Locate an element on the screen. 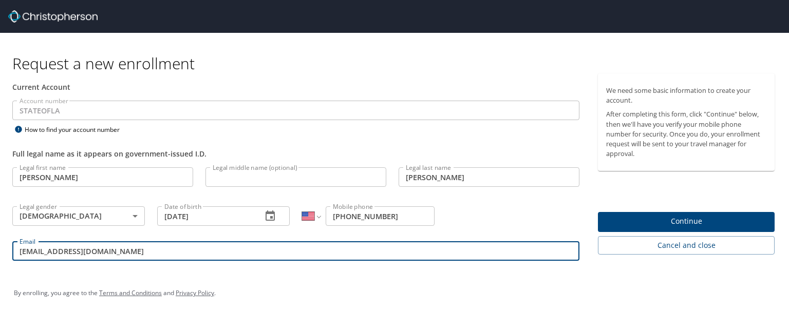  input: MM/DD/YYYY is located at coordinates (205, 216).